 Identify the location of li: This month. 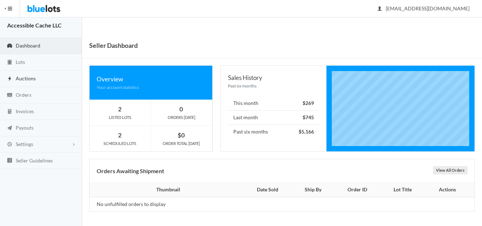
(274, 104).